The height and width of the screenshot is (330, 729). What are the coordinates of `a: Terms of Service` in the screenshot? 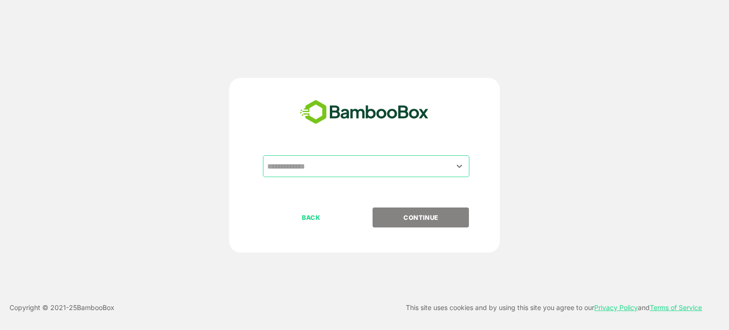 It's located at (676, 307).